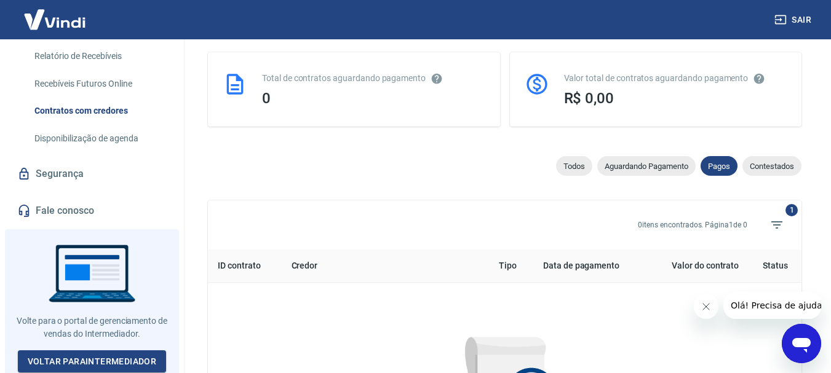 Image resolution: width=831 pixels, height=373 pixels. What do you see at coordinates (574, 166) in the screenshot?
I see `span: Todos` at bounding box center [574, 166].